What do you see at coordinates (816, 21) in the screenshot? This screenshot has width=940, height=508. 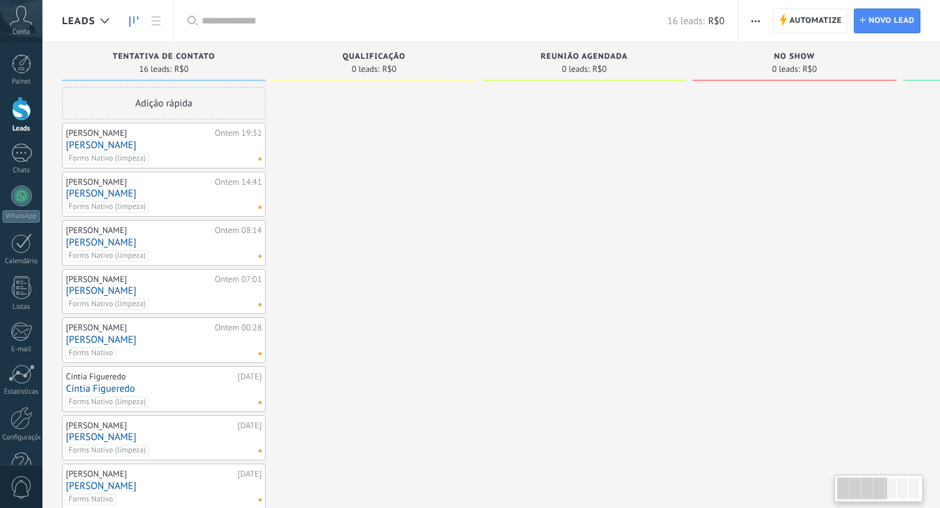 I see `span: Automatize` at bounding box center [816, 21].